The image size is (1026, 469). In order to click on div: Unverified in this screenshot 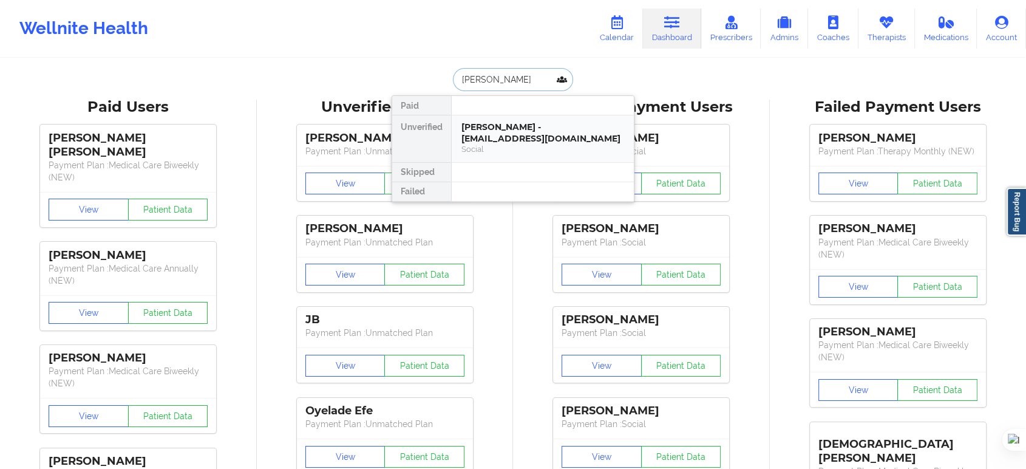, I will do `click(421, 139)`.